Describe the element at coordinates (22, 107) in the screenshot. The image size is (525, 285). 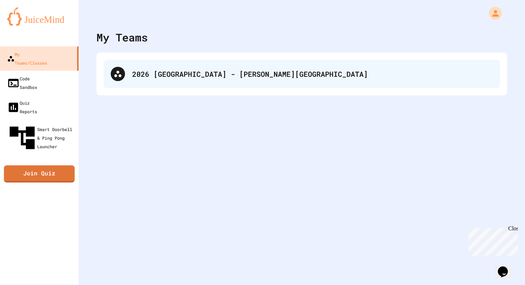
I see `div: Quiz Reports` at that location.